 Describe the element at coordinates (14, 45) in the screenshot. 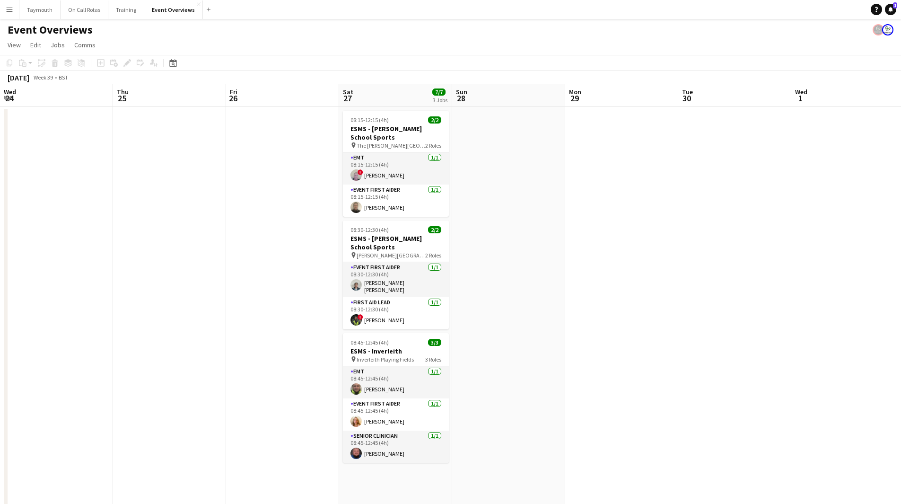

I see `a: View` at that location.